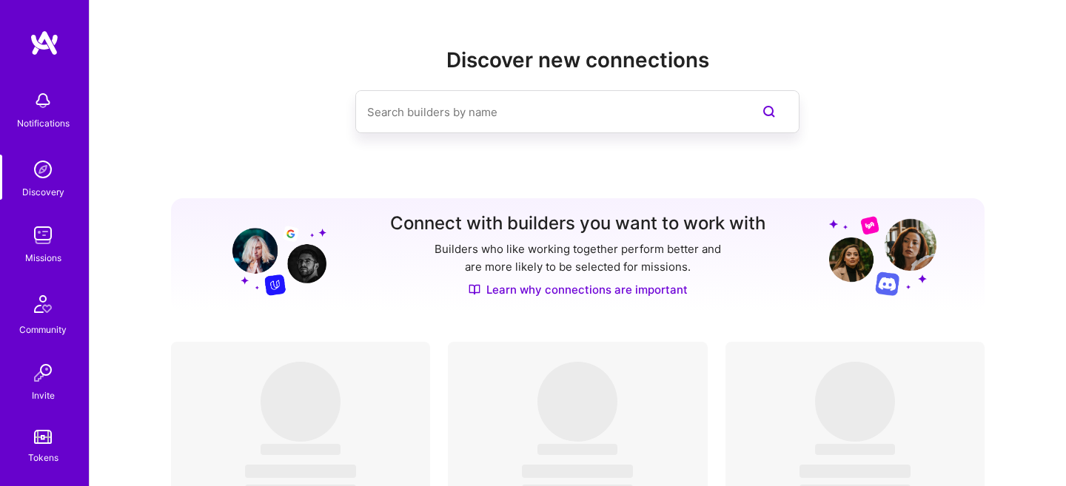 The width and height of the screenshot is (1066, 486). I want to click on img: bell, so click(43, 101).